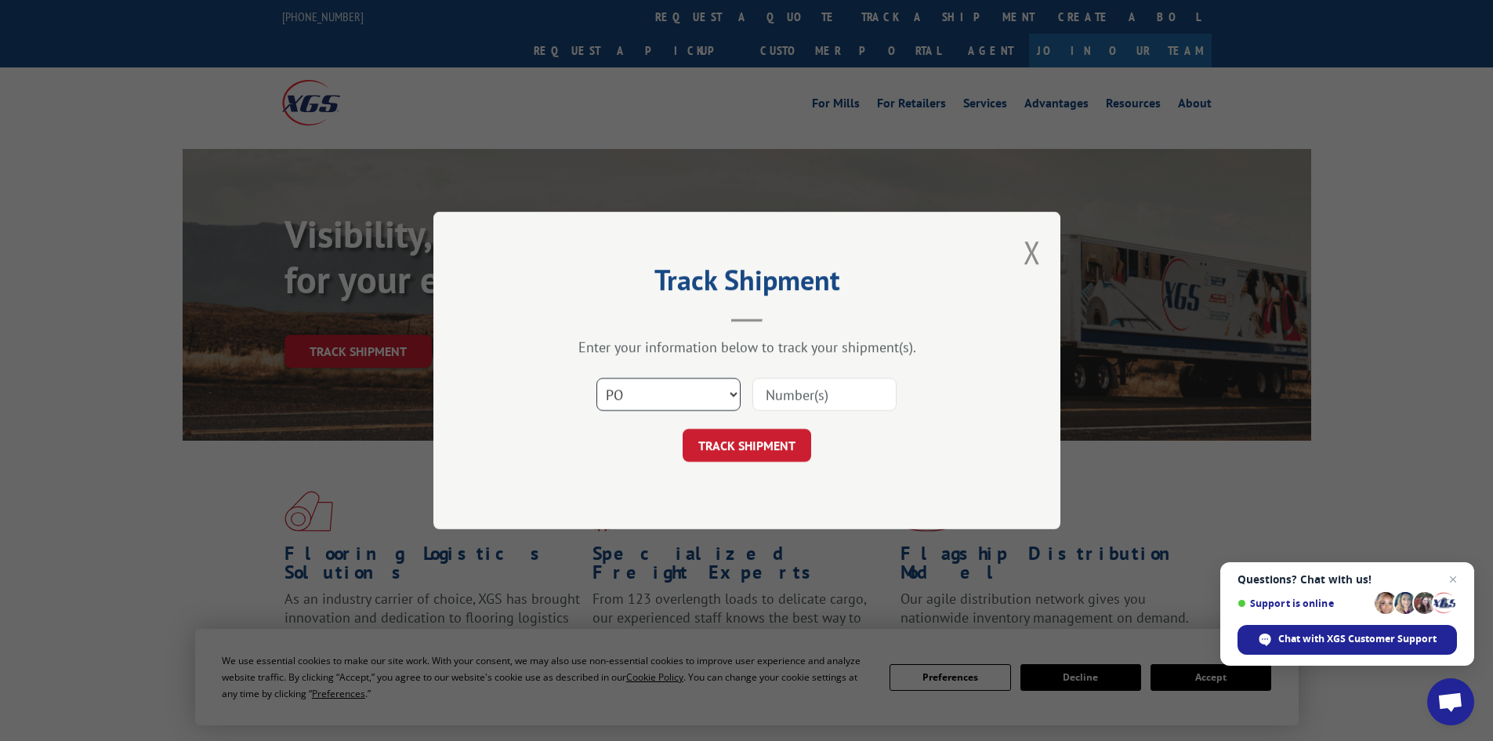 Image resolution: width=1493 pixels, height=741 pixels. I want to click on span: Questions? Chat with us!, so click(1348, 579).